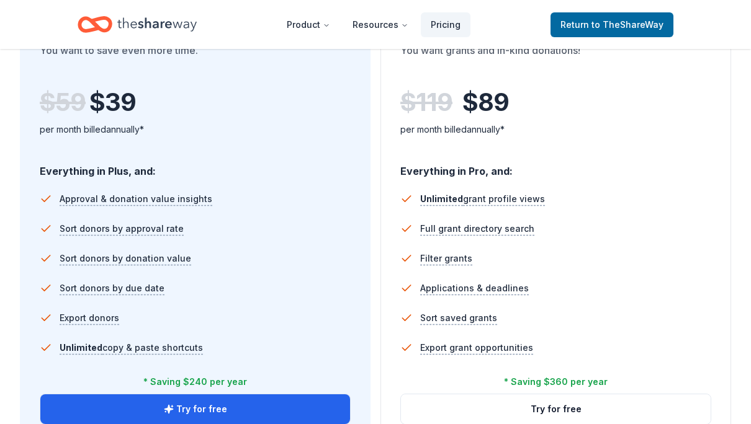 This screenshot has height=424, width=751. Describe the element at coordinates (122, 229) in the screenshot. I see `span: Sort donors by approval rate` at that location.